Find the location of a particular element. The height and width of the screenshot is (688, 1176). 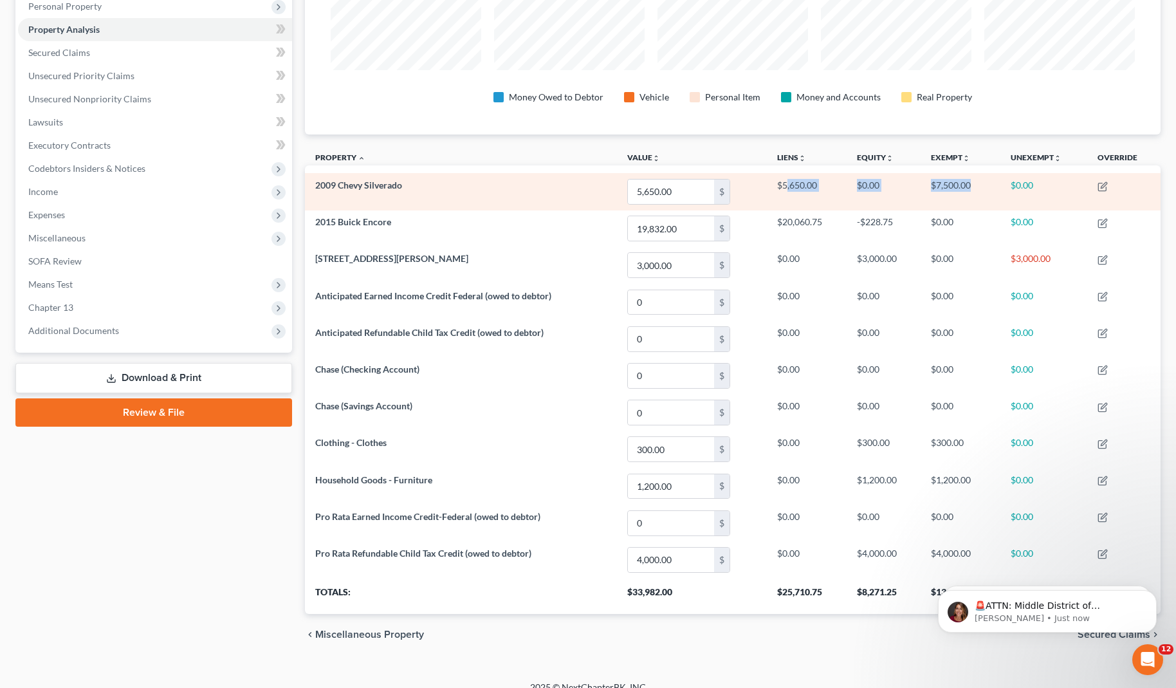

i: chevron_left is located at coordinates (310, 634).